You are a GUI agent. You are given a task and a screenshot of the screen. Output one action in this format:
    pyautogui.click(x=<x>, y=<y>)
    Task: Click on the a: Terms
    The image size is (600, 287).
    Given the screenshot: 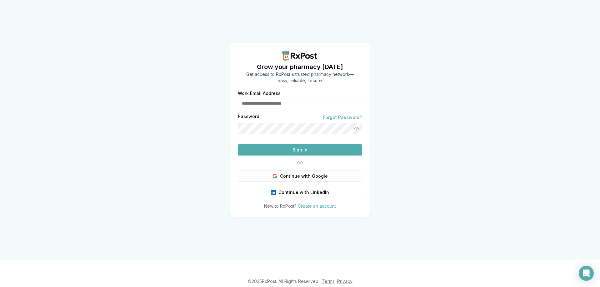 What is the action you would take?
    pyautogui.click(x=328, y=281)
    